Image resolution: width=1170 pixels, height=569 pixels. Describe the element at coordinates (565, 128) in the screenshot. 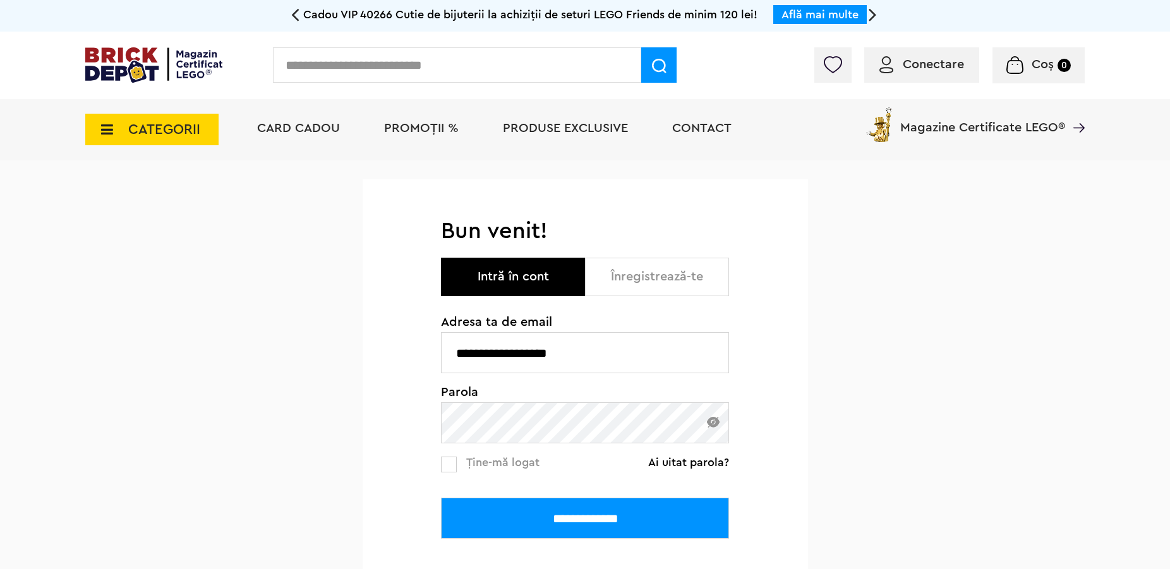

I see `span: Produse exclusive` at that location.